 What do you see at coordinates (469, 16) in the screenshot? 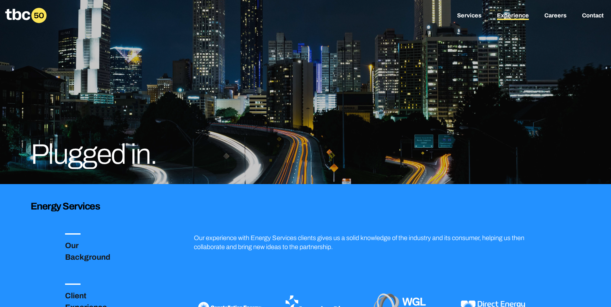
I see `a: Services` at bounding box center [469, 16].